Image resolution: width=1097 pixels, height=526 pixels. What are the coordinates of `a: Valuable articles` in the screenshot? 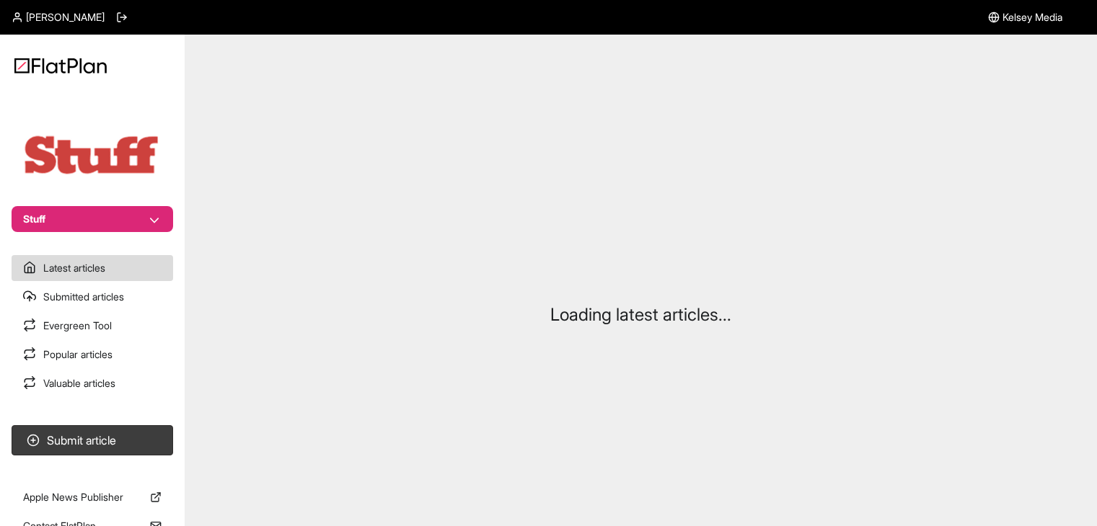 It's located at (92, 384).